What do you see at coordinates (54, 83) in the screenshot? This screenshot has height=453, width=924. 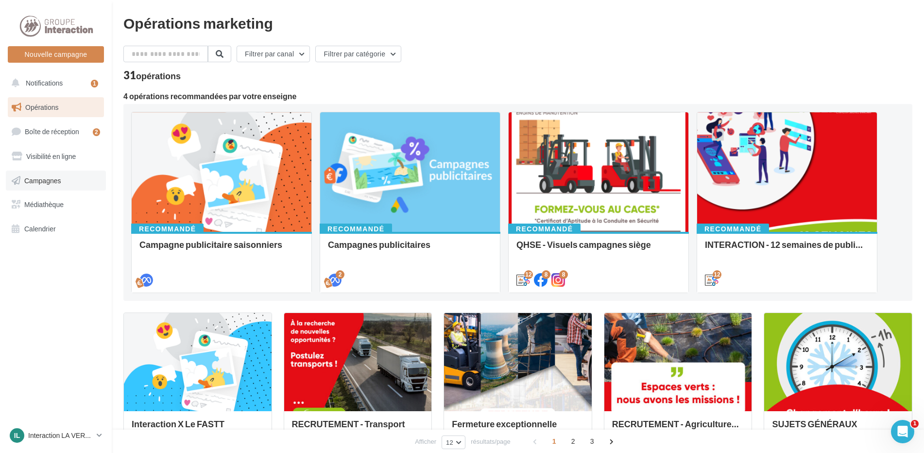 I see `button: Notifications 1` at bounding box center [54, 83].